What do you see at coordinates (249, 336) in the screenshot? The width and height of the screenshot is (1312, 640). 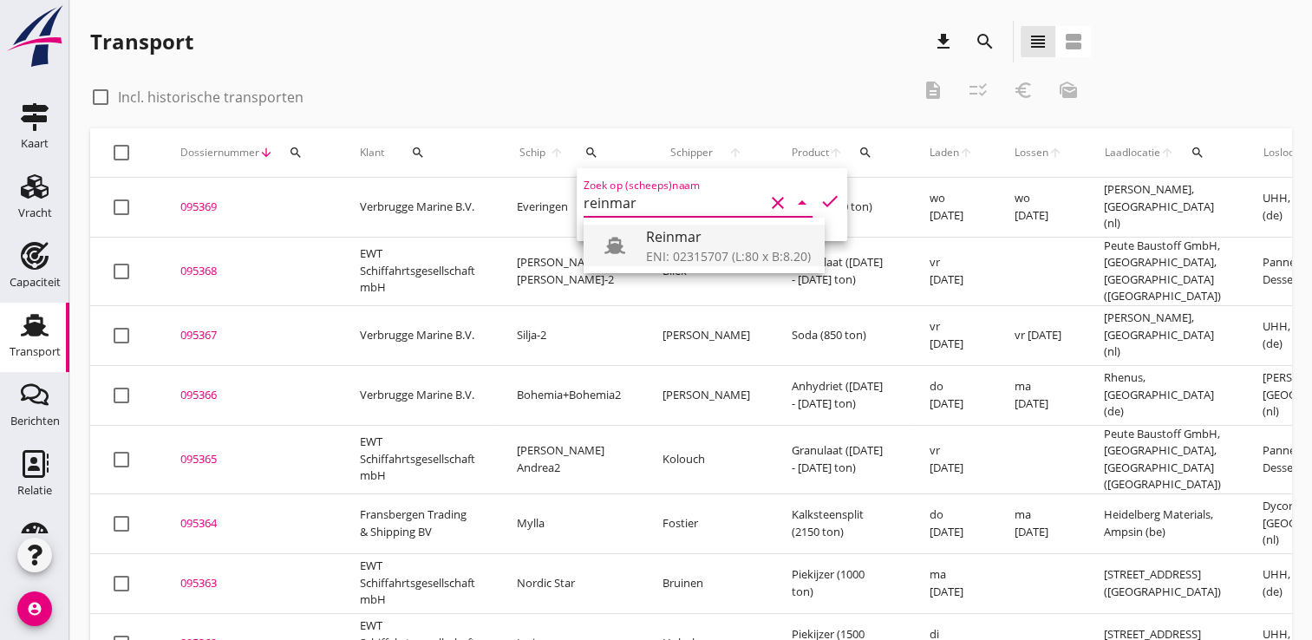 I see `div: 095367` at bounding box center [249, 336].